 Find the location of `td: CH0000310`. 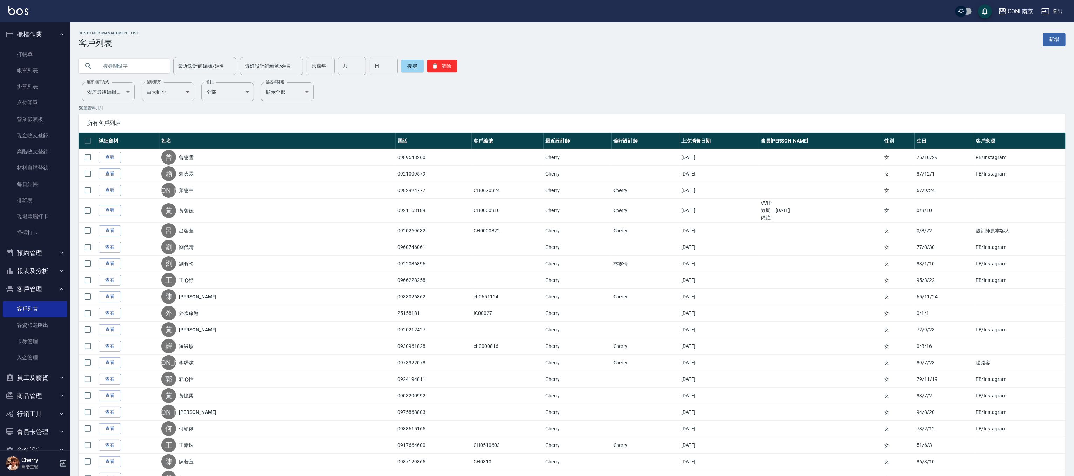

td: CH0000310 is located at coordinates (508, 210).